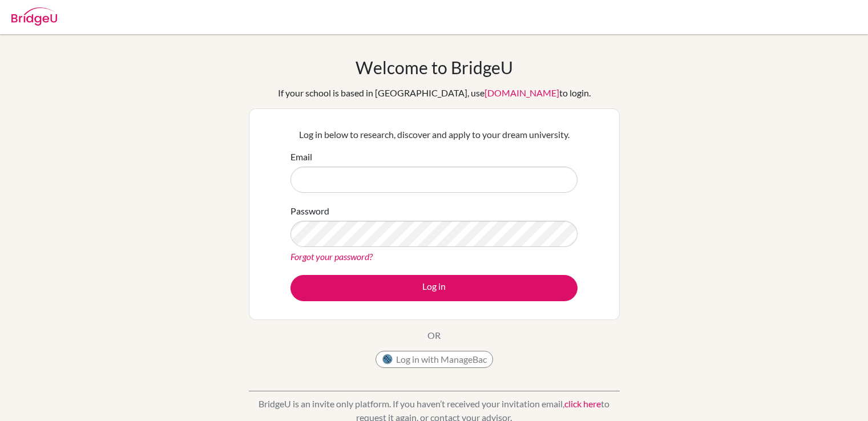 The width and height of the screenshot is (868, 421). What do you see at coordinates (34, 17) in the screenshot?
I see `img: Bridge-U` at bounding box center [34, 17].